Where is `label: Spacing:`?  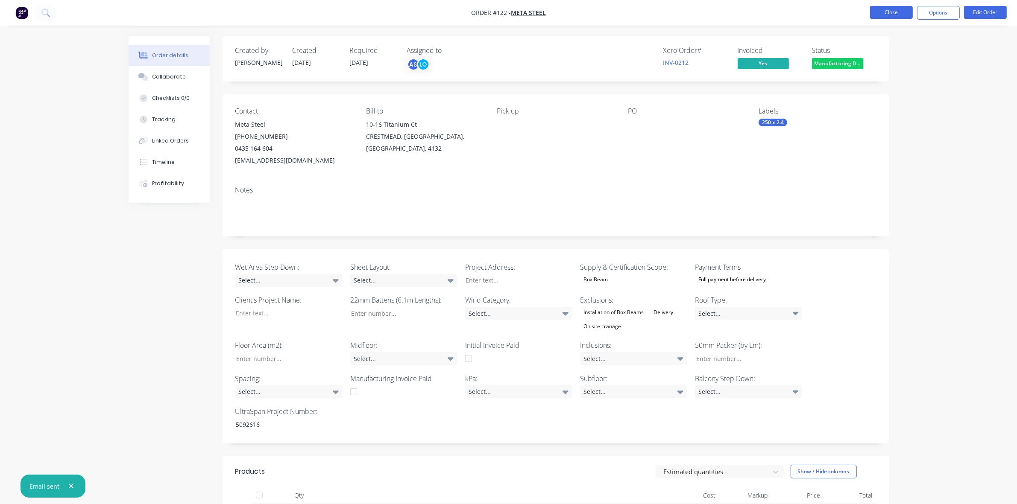
label: Spacing: is located at coordinates (289, 379).